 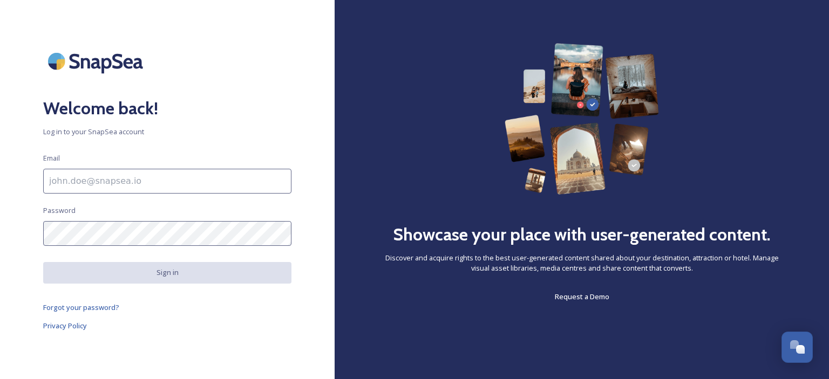 What do you see at coordinates (167, 132) in the screenshot?
I see `span: Log in to your SnapSea account` at bounding box center [167, 132].